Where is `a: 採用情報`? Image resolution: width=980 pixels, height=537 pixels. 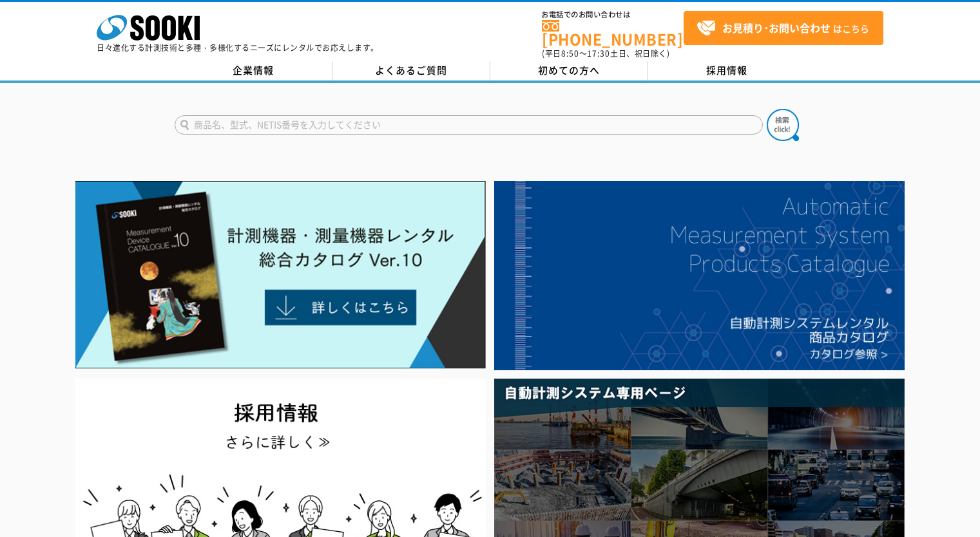
a: 採用情報 is located at coordinates (727, 71).